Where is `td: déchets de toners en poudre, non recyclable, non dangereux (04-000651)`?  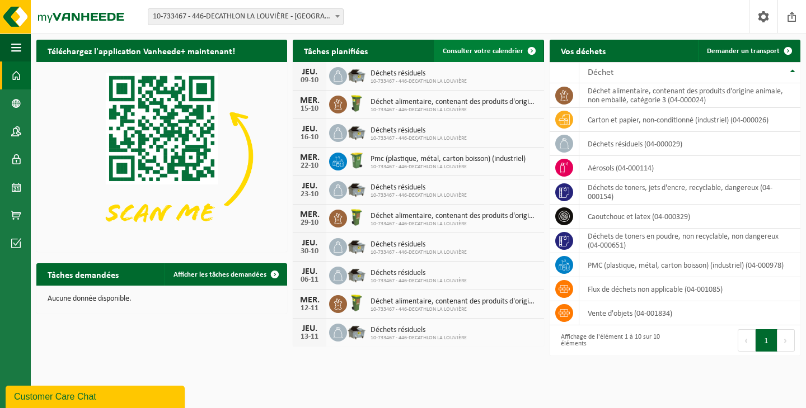
td: déchets de toners en poudre, non recyclable, non dangereux (04-000651) is located at coordinates (689, 241).